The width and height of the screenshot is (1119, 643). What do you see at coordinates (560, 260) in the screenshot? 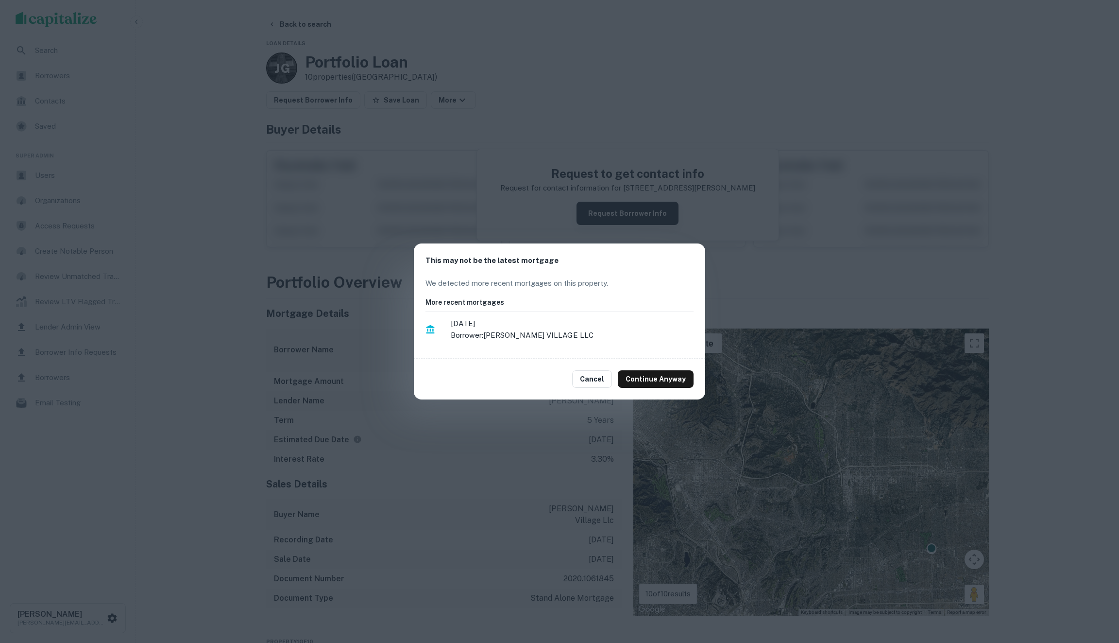
I see `h2: This may not be the latest mortgage` at bounding box center [560, 260].